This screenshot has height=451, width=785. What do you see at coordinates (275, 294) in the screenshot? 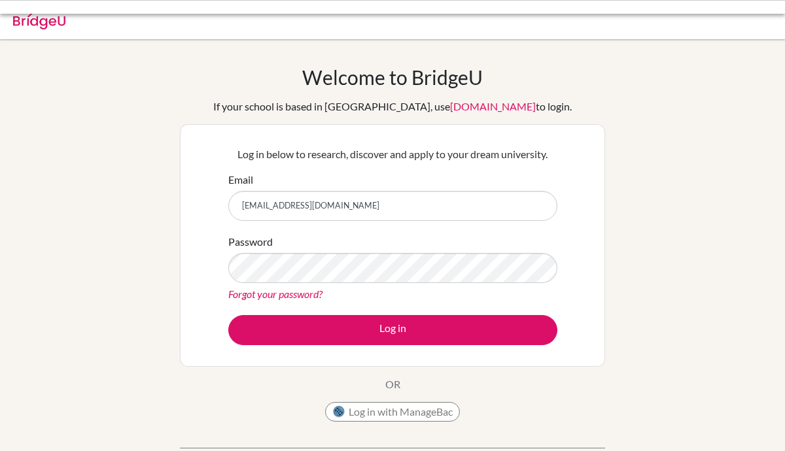
I see `a: Forgot your password?` at bounding box center [275, 294].